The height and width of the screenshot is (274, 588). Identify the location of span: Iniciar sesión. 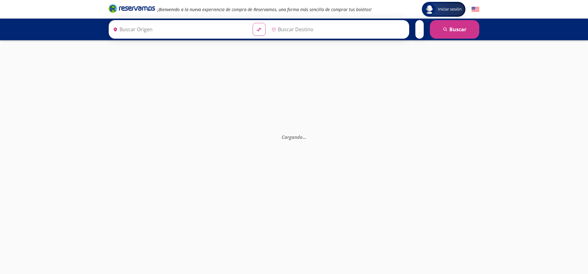
(450, 9).